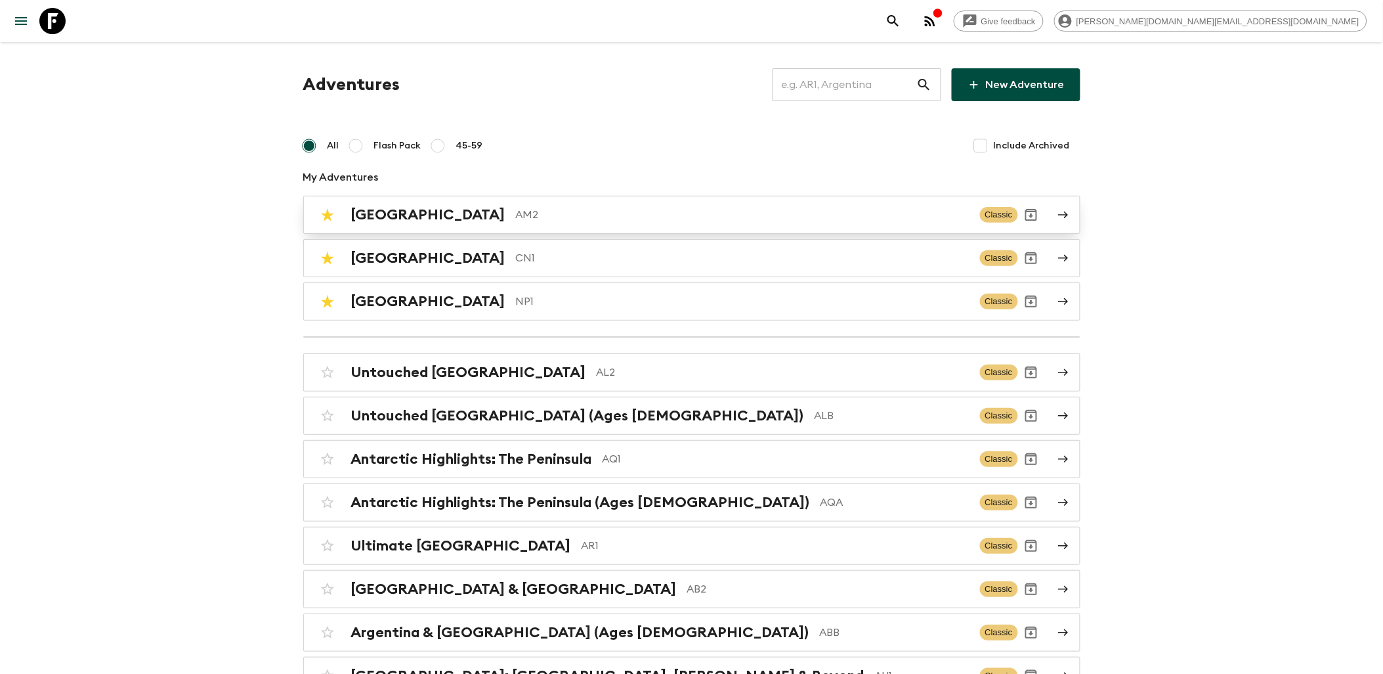  I want to click on span: Include Archived, so click(1032, 146).